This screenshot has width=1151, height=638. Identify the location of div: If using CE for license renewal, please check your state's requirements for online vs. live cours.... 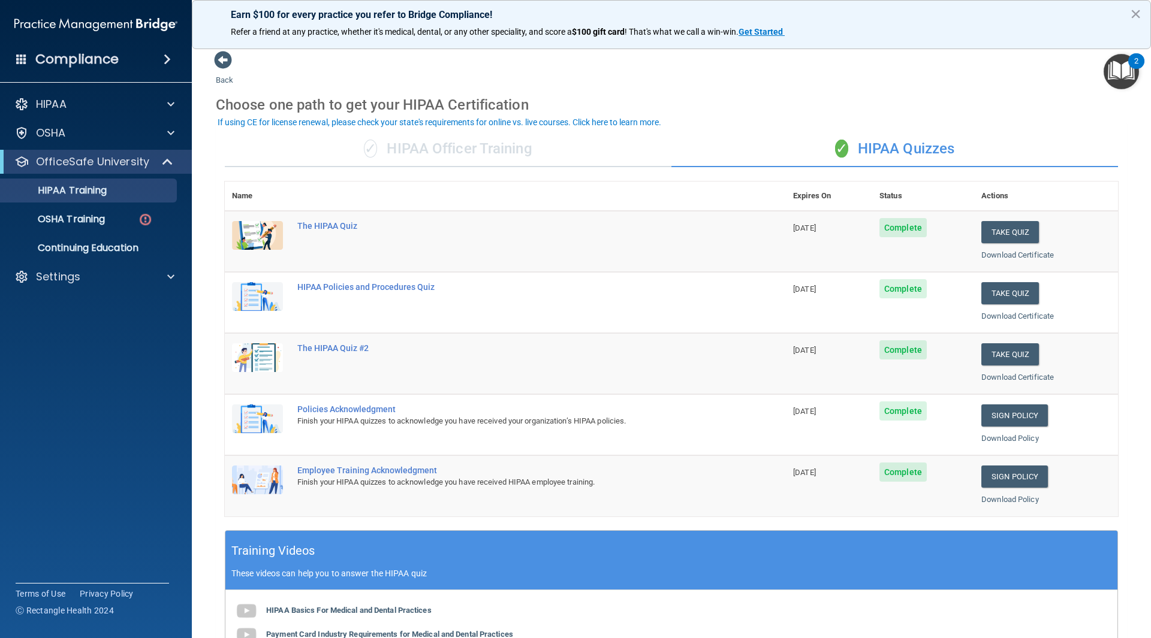
(439, 122).